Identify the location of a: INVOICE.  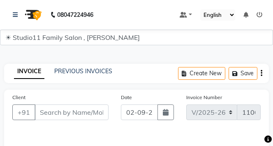
(29, 72).